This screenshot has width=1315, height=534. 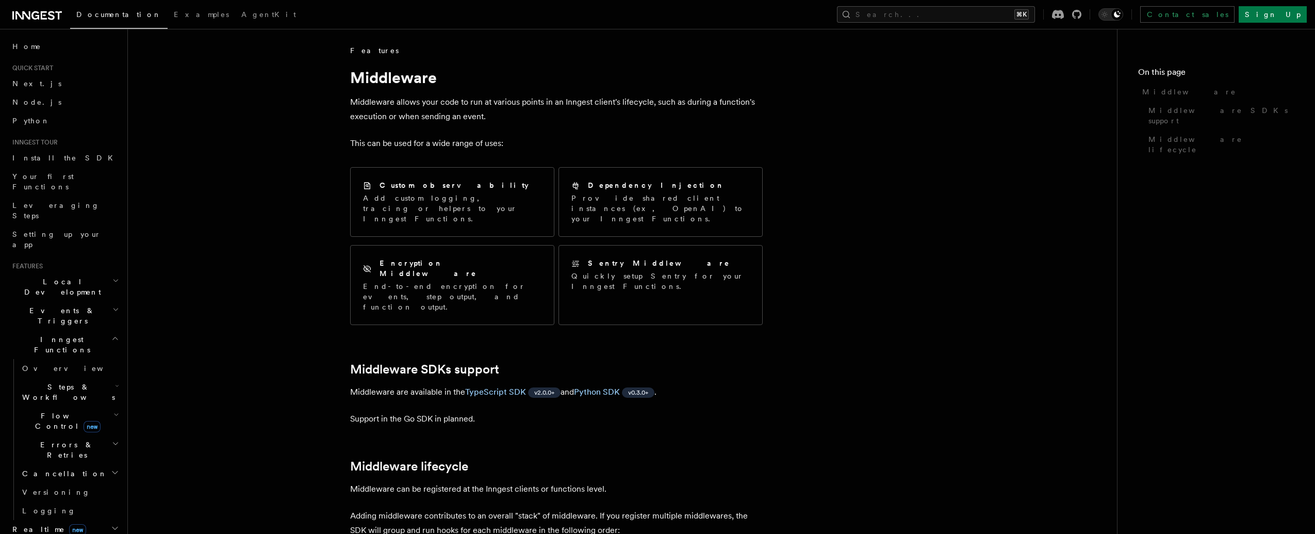 I want to click on span: new, so click(x=92, y=427).